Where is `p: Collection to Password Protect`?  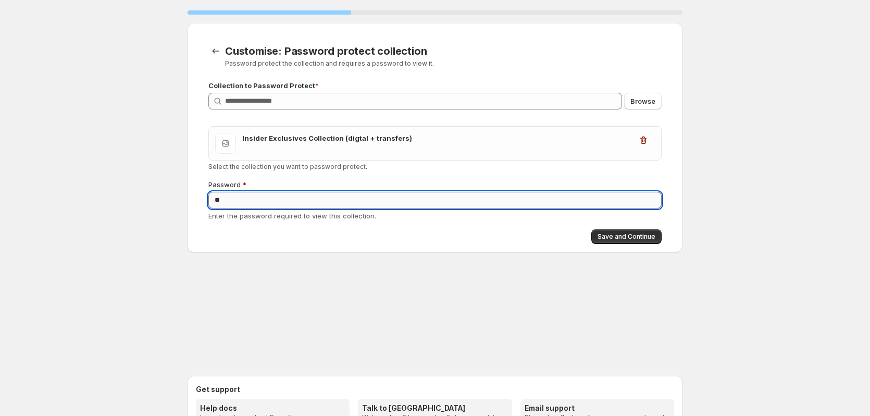
p: Collection to Password Protect is located at coordinates (435, 85).